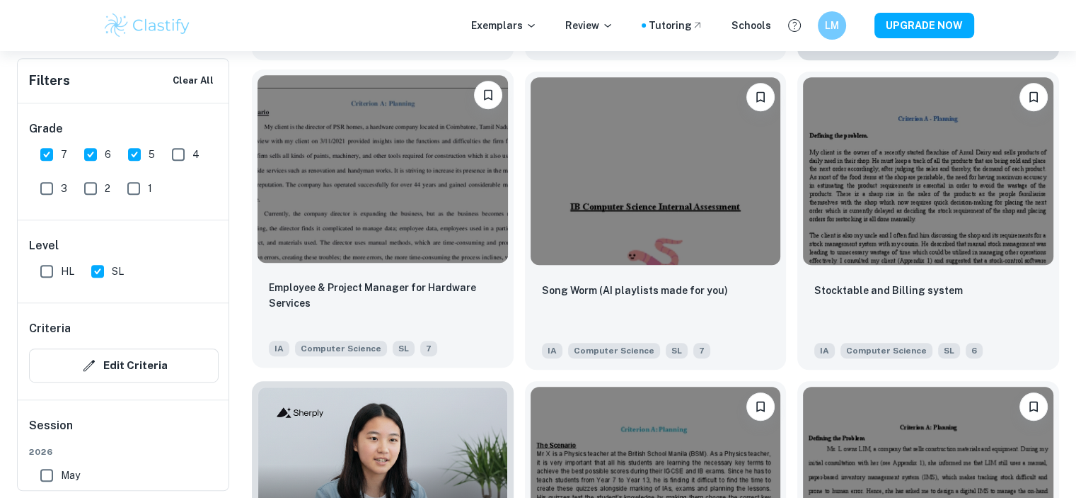  I want to click on button: Edit Criteria, so click(124, 365).